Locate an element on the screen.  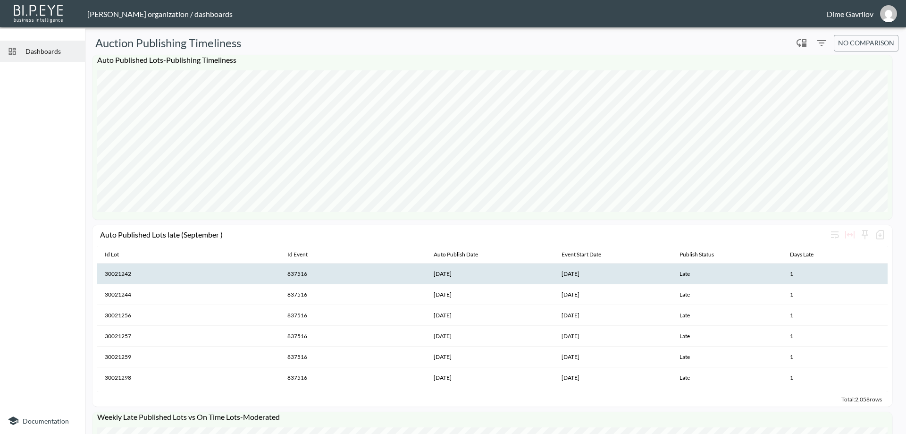
span: Days Late is located at coordinates (808, 254).